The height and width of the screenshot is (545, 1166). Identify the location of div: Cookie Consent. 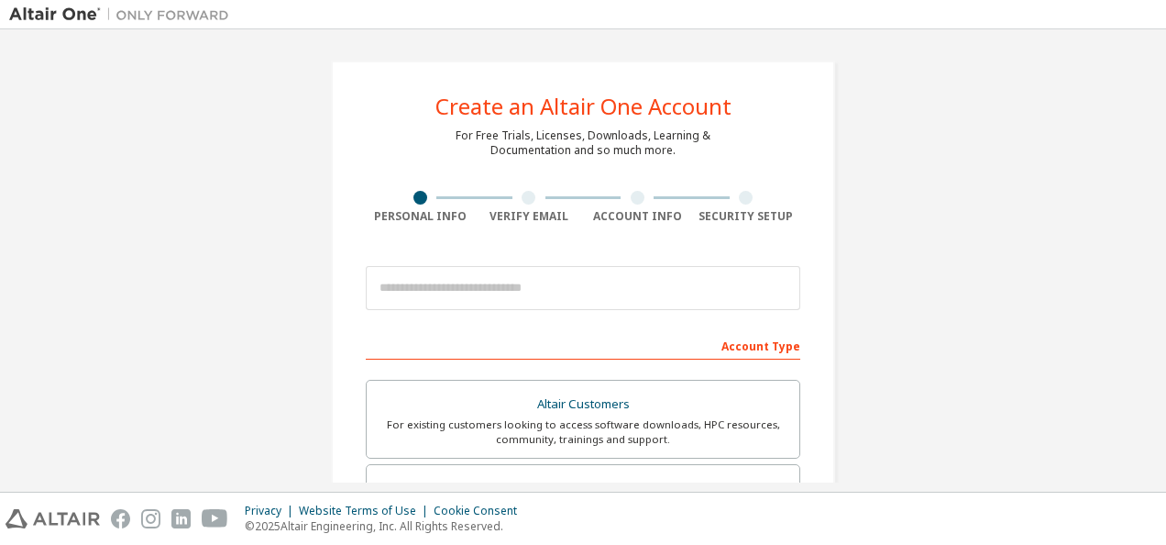
(480, 511).